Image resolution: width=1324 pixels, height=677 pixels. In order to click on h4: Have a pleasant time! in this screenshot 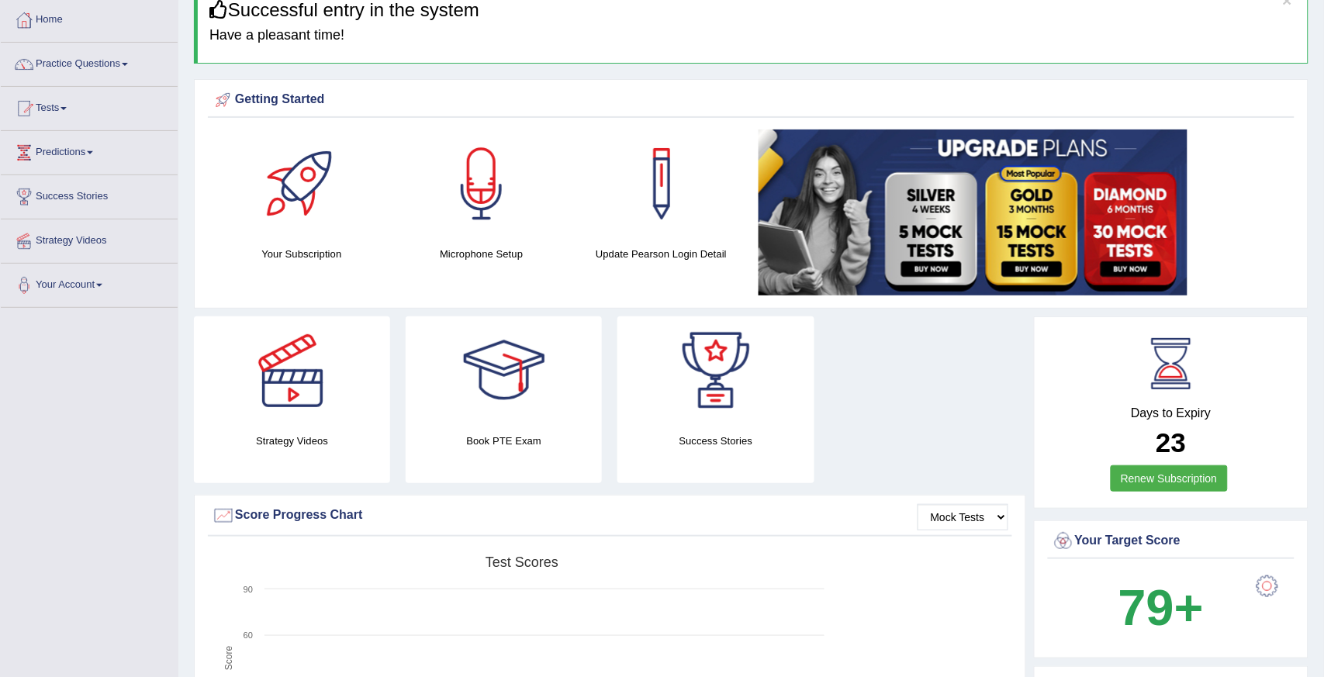, I will do `click(752, 36)`.